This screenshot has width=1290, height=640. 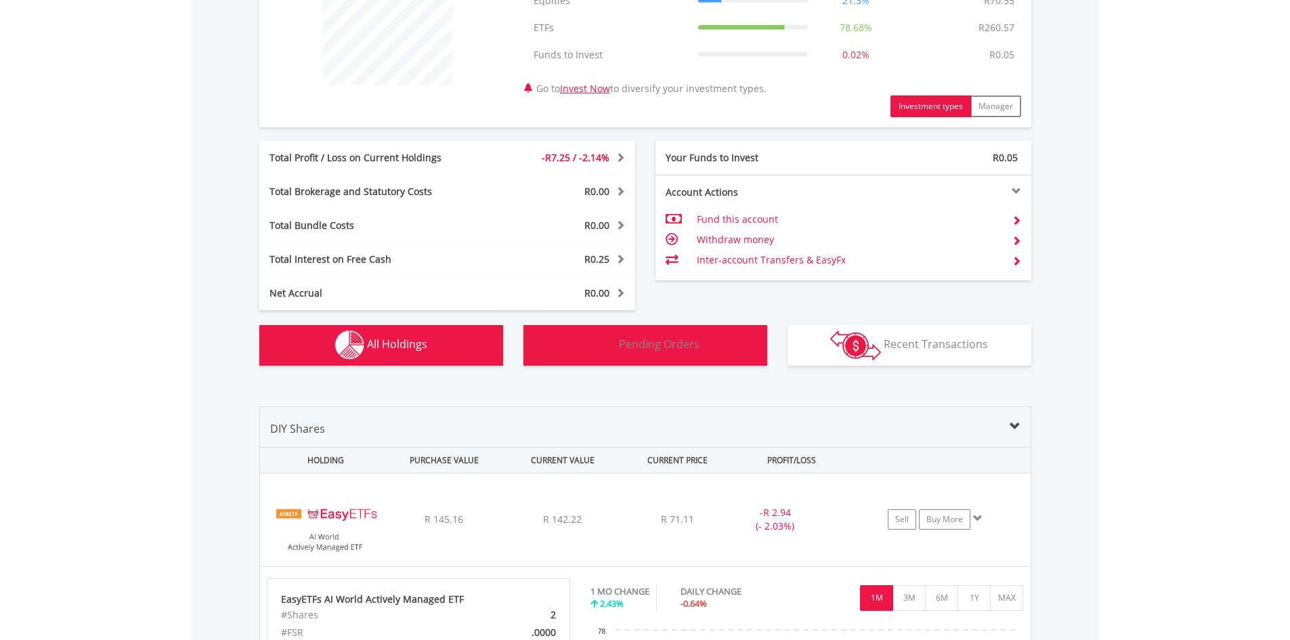 What do you see at coordinates (325, 526) in the screenshot?
I see `img: EQU.ZA.EASYAI.png` at bounding box center [325, 526].